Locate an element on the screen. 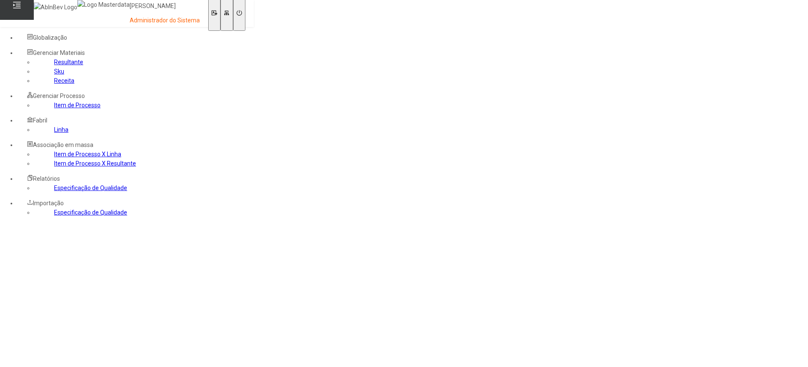  p: Administrador do Sistema is located at coordinates (165, 21).